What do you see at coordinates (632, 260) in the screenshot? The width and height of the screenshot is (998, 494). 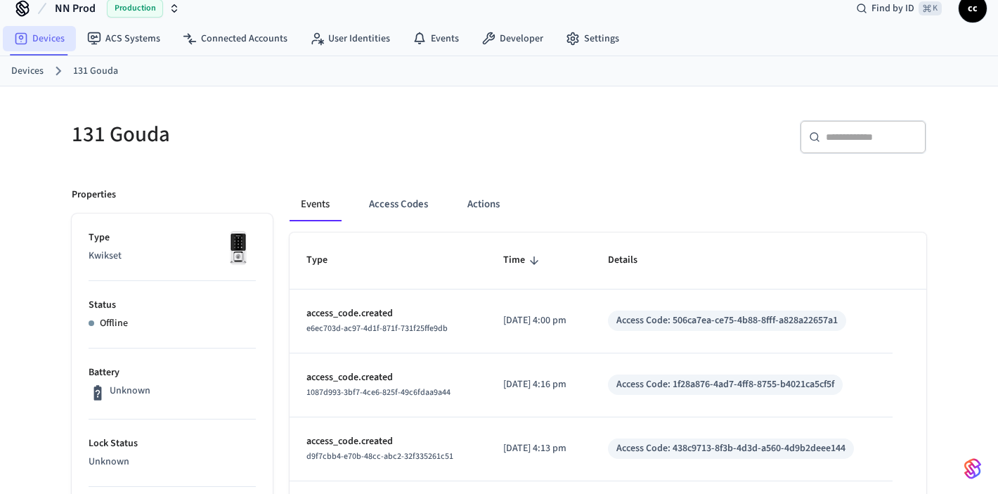 I see `span: Details` at bounding box center [632, 260].